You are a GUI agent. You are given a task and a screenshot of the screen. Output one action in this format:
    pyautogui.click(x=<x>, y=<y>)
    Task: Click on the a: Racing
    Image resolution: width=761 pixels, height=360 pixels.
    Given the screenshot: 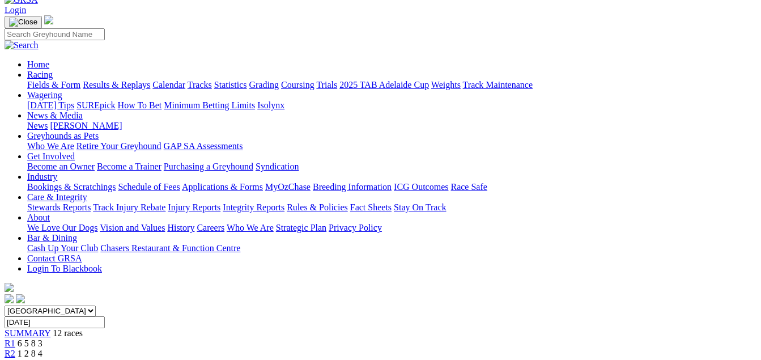 What is the action you would take?
    pyautogui.click(x=40, y=74)
    